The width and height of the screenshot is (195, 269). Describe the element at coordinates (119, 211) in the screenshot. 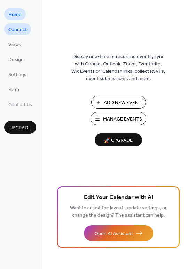

I see `span: Want to adjust the layout, update settings, or change the design? The assistant can help.` at that location.